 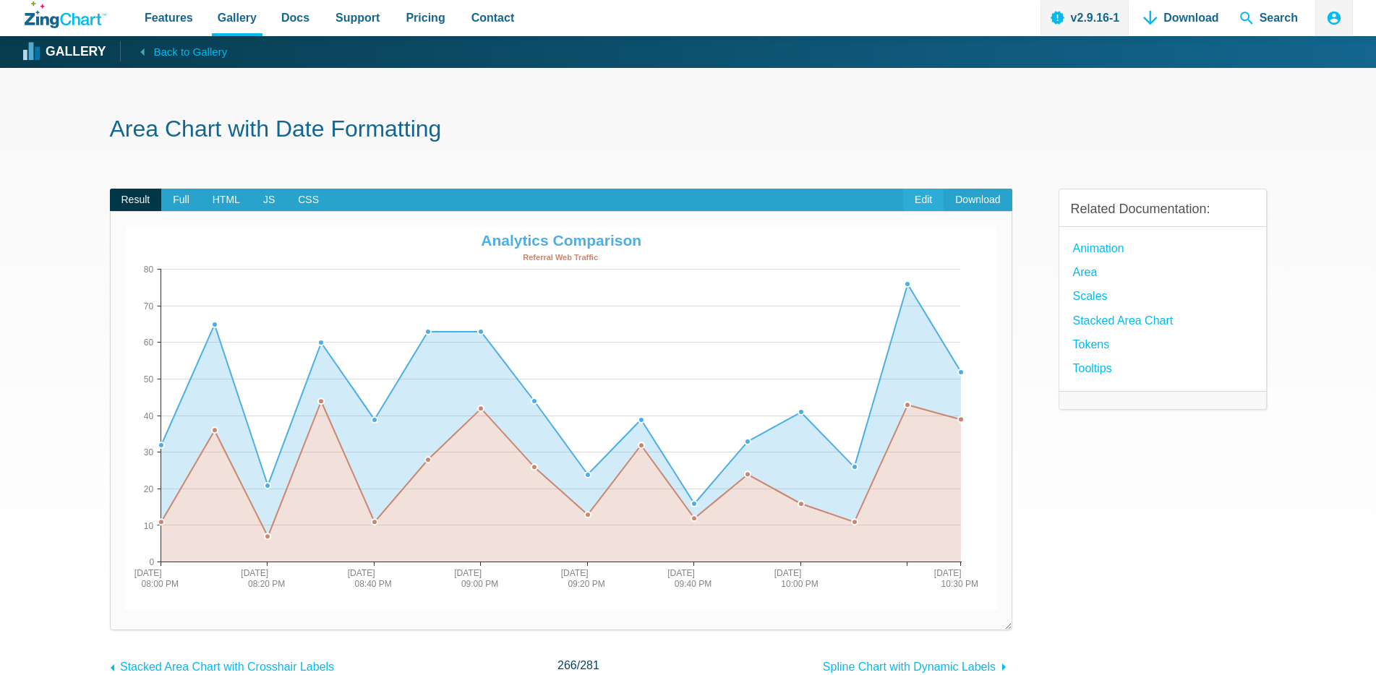 I want to click on span: Spline Chart with Dynamic Labels, so click(x=909, y=667).